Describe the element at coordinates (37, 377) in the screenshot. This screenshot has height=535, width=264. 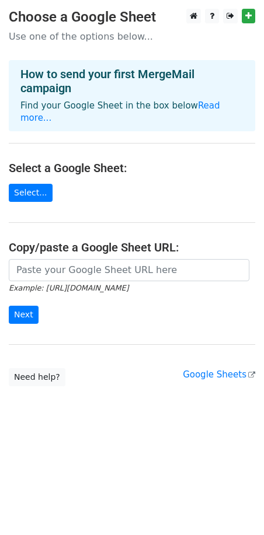
I see `a: Need help?` at that location.